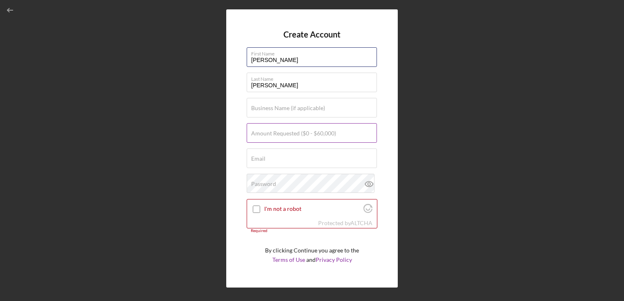  What do you see at coordinates (312, 231) in the screenshot?
I see `div: Required` at bounding box center [312, 231].